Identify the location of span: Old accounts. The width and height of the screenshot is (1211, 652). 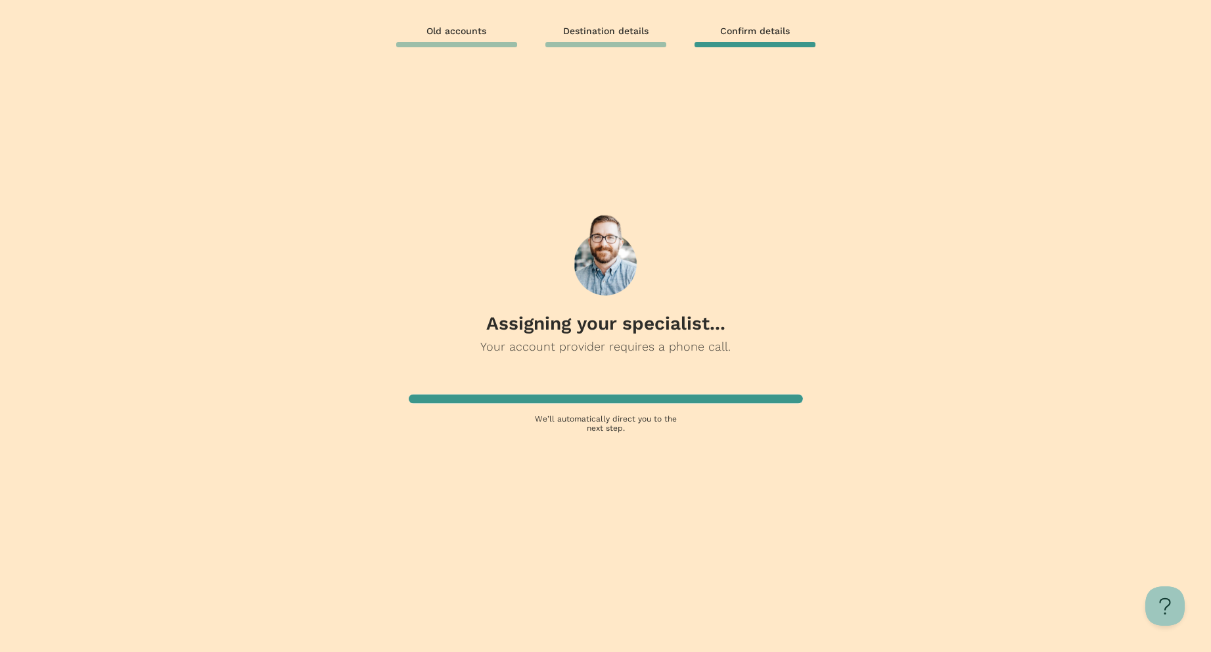
(456, 31).